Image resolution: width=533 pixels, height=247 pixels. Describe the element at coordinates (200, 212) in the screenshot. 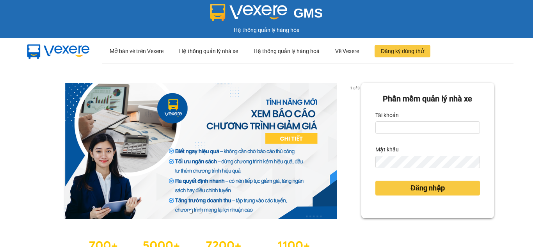

I see `li: slide item 2` at that location.